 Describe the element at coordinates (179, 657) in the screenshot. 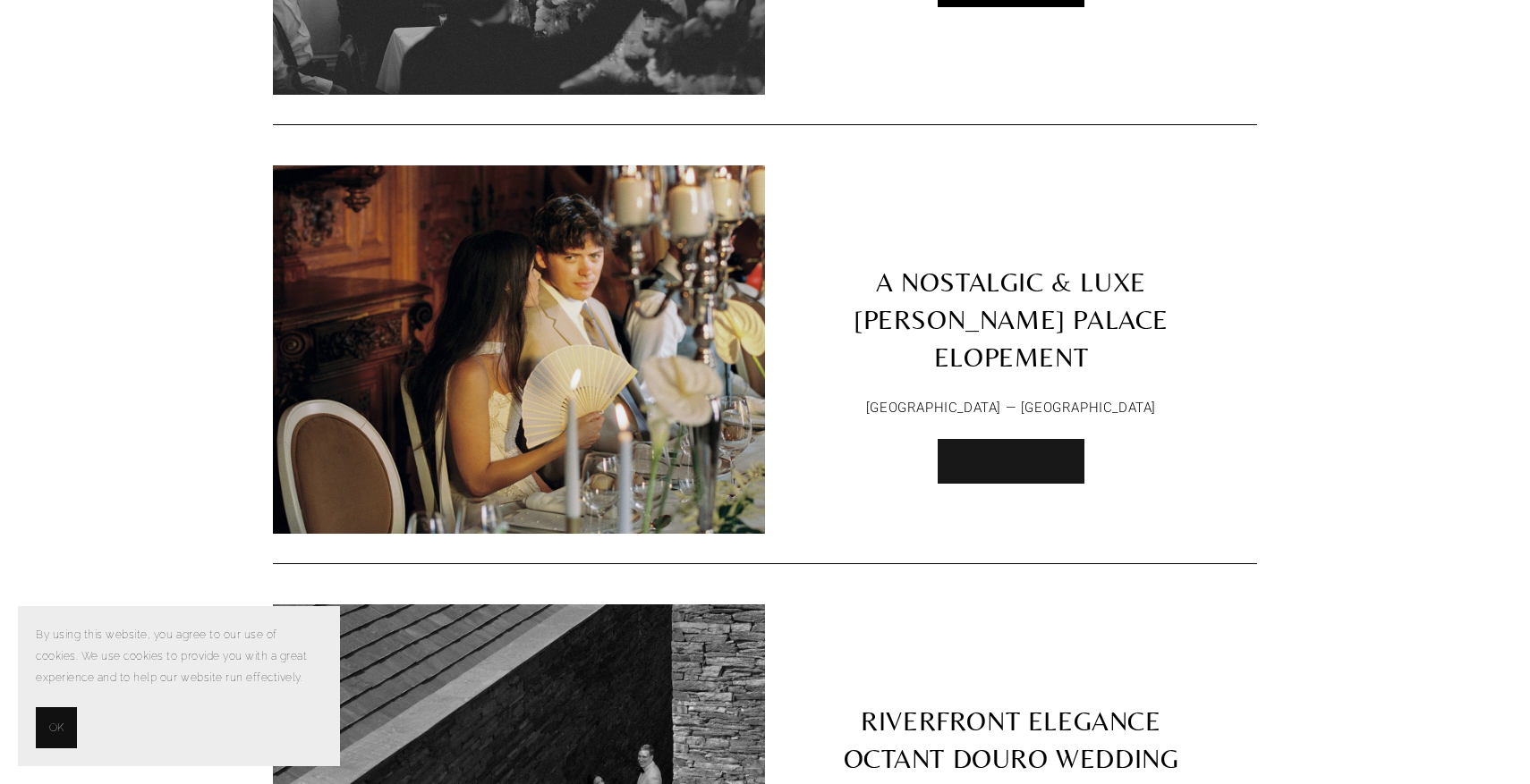

I see `p: By using this website, you agree to our use of cookies. We use cookies to provide you with a grea...` at that location.